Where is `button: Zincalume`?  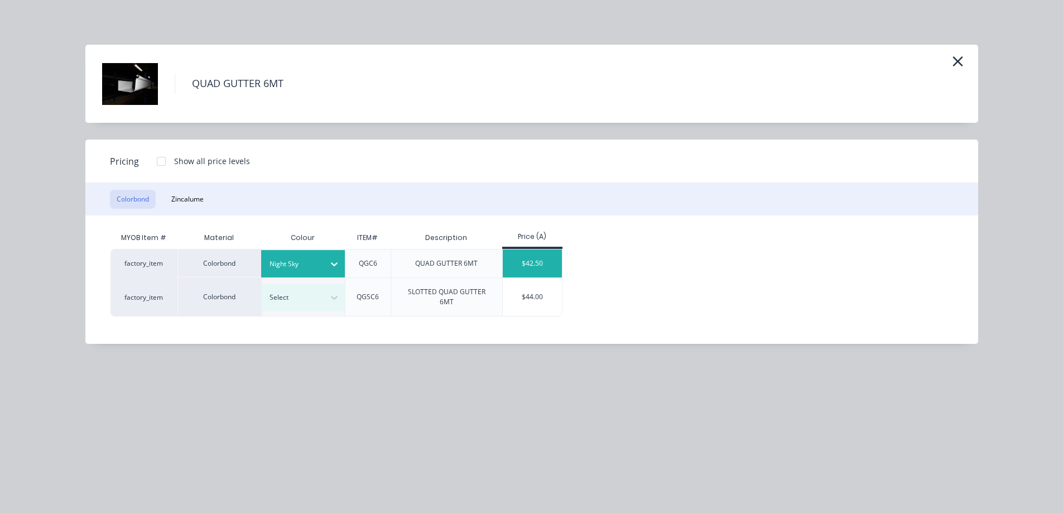 button: Zincalume is located at coordinates (187, 199).